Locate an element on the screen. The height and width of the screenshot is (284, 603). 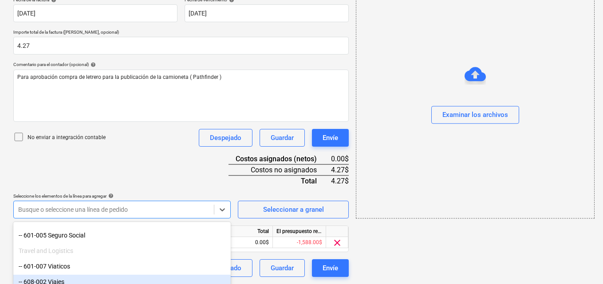
div: Widget de chat is located at coordinates (581, 263).